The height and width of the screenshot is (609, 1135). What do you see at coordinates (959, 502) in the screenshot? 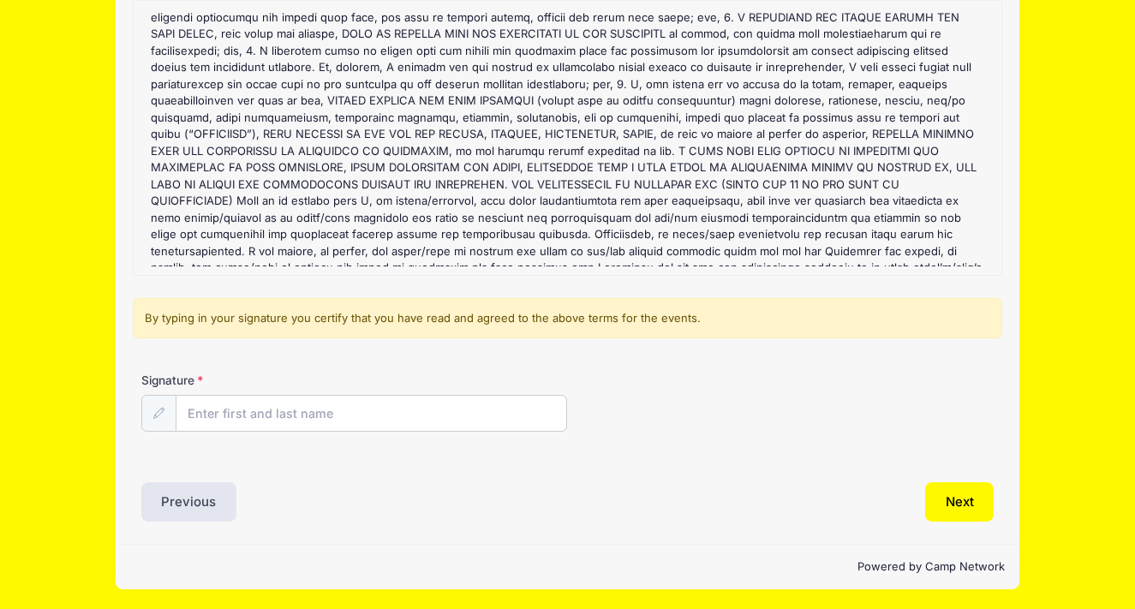
I see `button: Next` at bounding box center [959, 502].